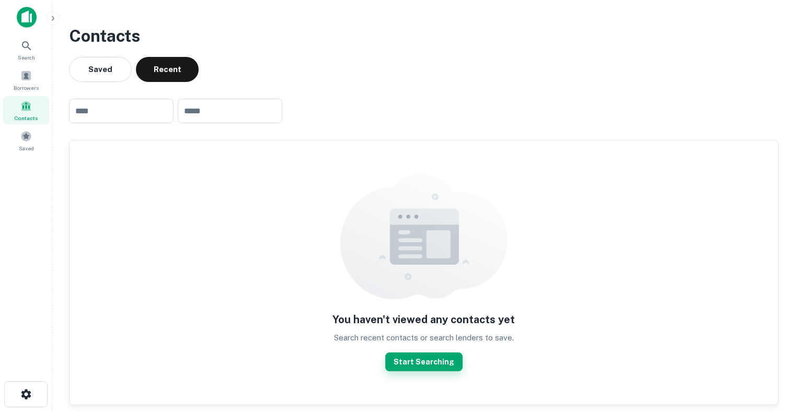 Image resolution: width=795 pixels, height=413 pixels. What do you see at coordinates (424, 237) in the screenshot?
I see `img: empty content` at bounding box center [424, 237].